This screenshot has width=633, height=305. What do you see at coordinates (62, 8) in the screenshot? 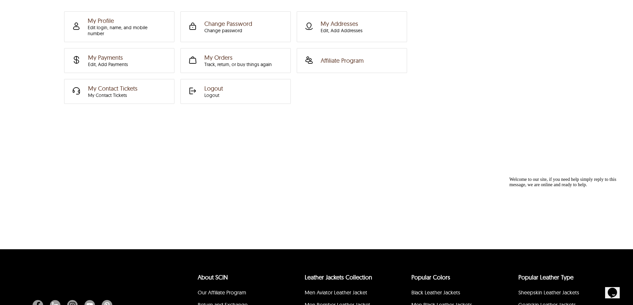
I see `div: Welcome to our site, if you need help simply reply to this message, we are online and ready to help.` at bounding box center [62, 8].